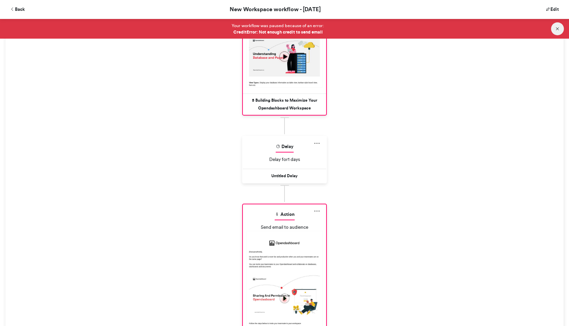 Image resolution: width=569 pixels, height=326 pixels. I want to click on div: Send email to audience, so click(284, 227).